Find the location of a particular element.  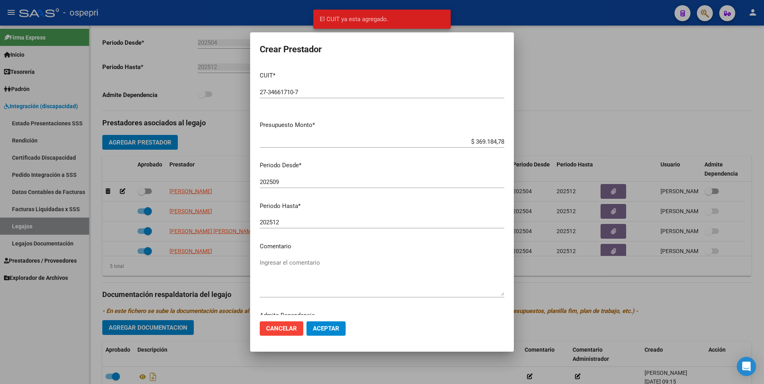

button: Aceptar is located at coordinates (326, 329).